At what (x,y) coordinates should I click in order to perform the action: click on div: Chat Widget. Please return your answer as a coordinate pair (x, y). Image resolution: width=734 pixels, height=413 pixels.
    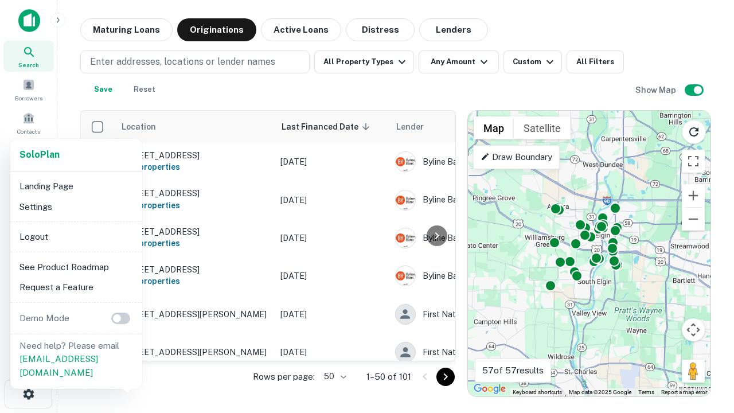
    Looking at the image, I should click on (705, 349).